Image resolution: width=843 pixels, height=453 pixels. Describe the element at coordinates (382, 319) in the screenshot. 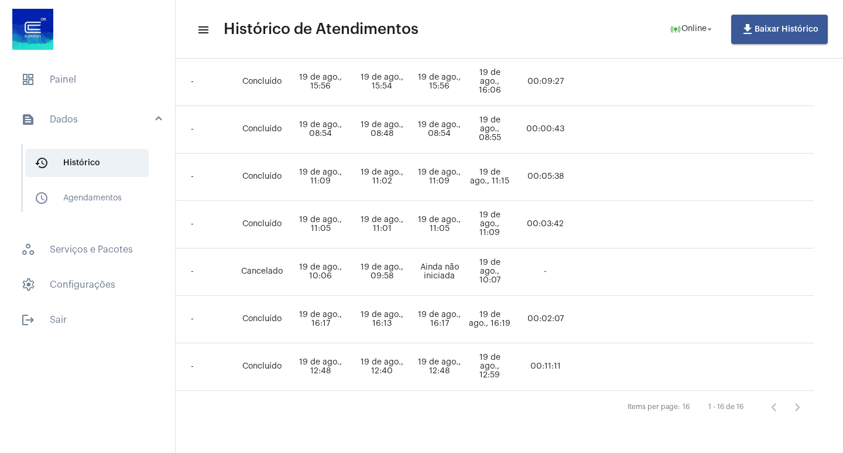

I see `td: 19 de ago., 16:13` at that location.